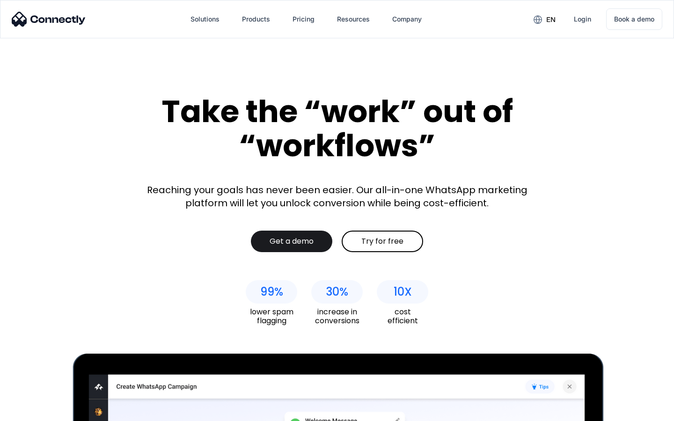 This screenshot has width=674, height=421. What do you see at coordinates (337, 316) in the screenshot?
I see `div: increase in conversions` at bounding box center [337, 316].